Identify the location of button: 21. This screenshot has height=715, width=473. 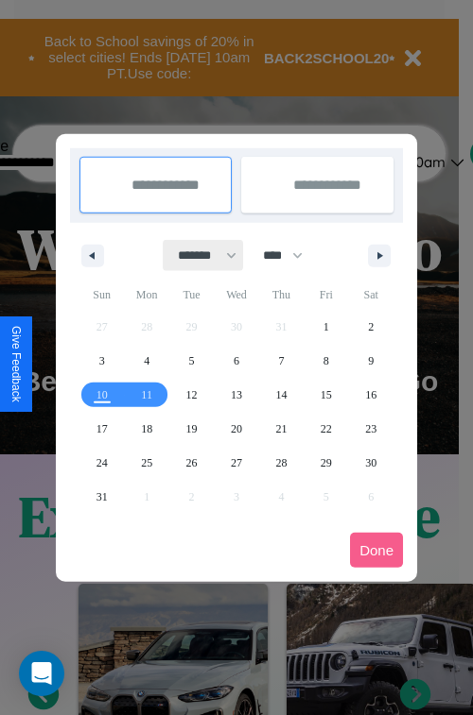
(281, 429).